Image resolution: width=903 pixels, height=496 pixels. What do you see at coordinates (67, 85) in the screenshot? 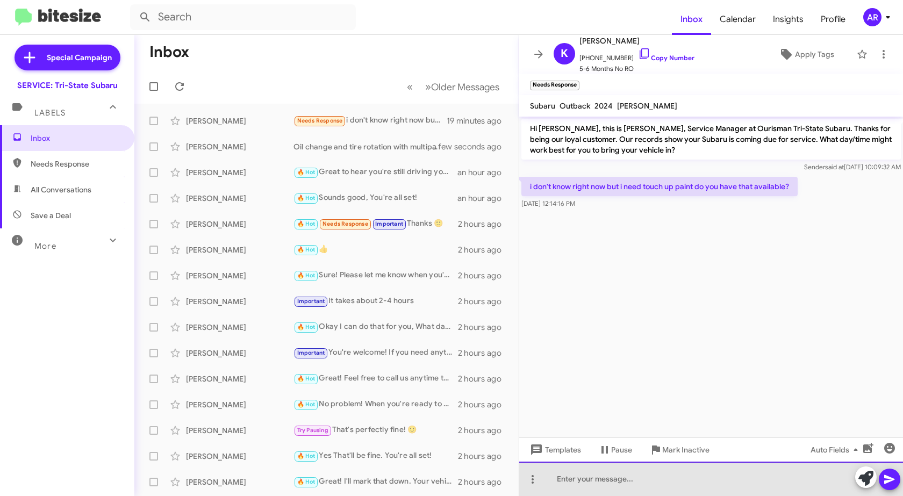
I see `div: SERVICE: Tri-State Subaru` at bounding box center [67, 85].